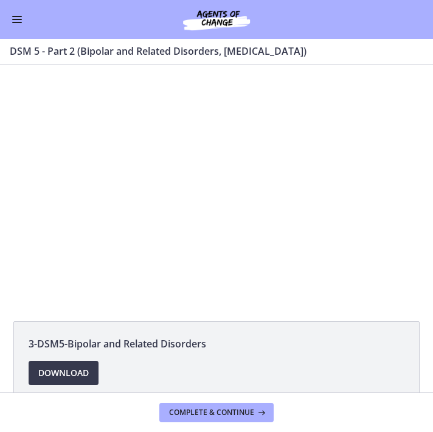  I want to click on span: Complete & continue, so click(212, 412).